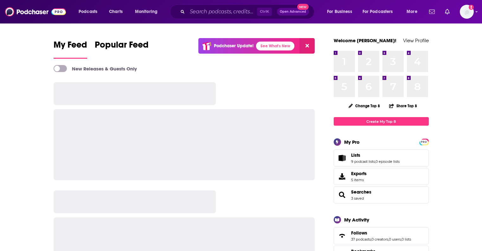 The height and width of the screenshot is (251, 482). What do you see at coordinates (116, 12) in the screenshot?
I see `a: Charts` at bounding box center [116, 12].